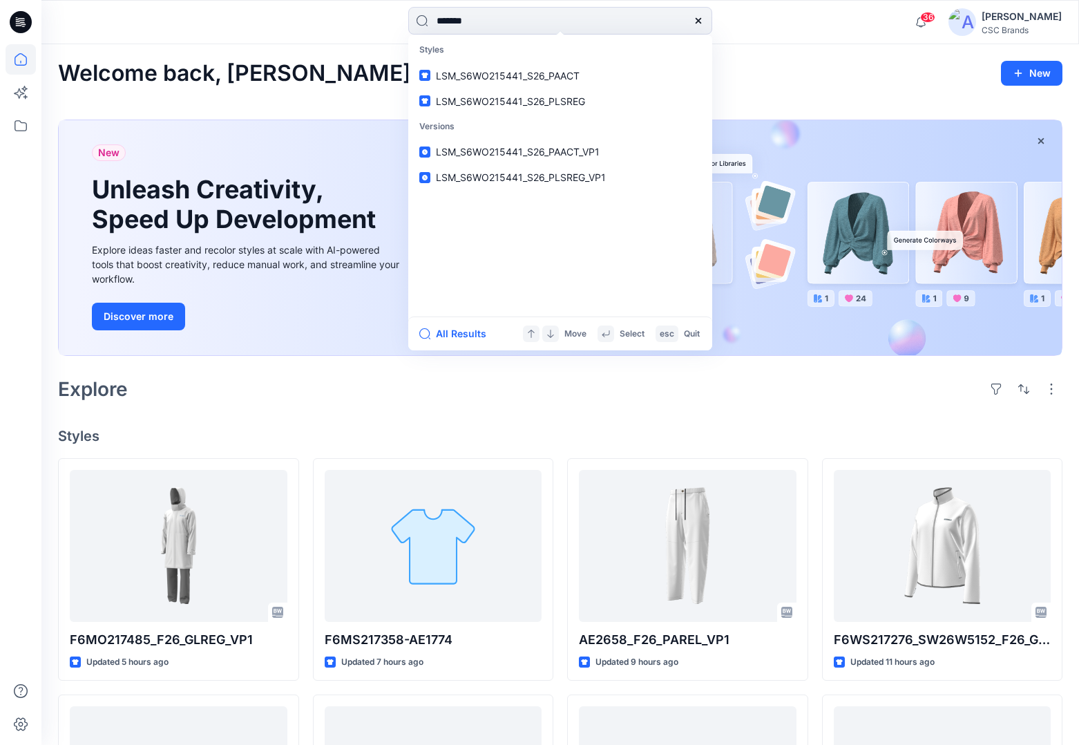  I want to click on p: Quit, so click(692, 334).